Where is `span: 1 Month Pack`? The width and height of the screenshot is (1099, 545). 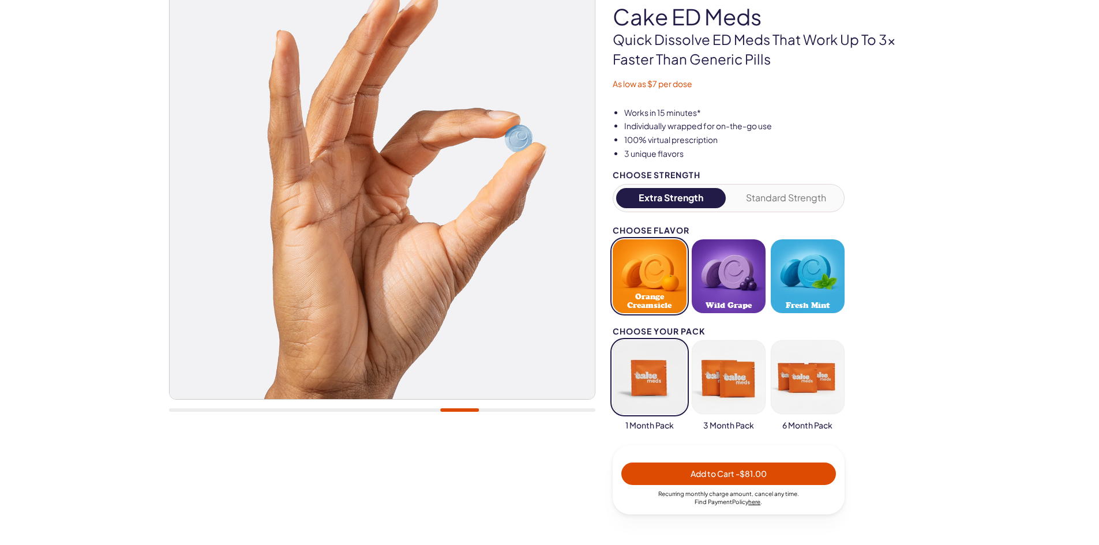
span: 1 Month Pack is located at coordinates (649, 426).